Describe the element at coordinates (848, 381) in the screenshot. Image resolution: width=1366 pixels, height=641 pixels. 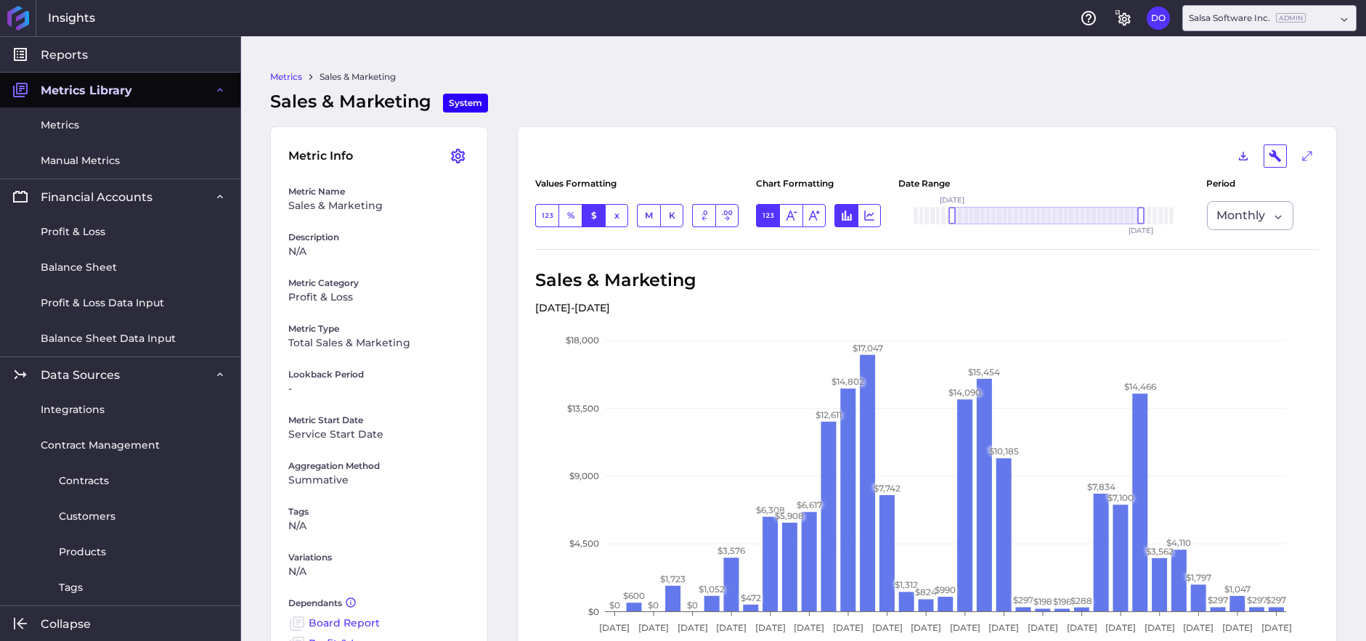
I see `tspan: $14,802` at that location.